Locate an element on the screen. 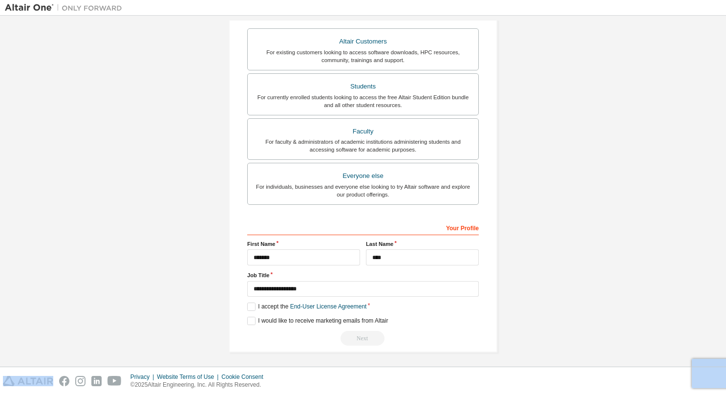 The height and width of the screenshot is (395, 726). label: I would like to receive marketing emails from Altair is located at coordinates (318, 321).